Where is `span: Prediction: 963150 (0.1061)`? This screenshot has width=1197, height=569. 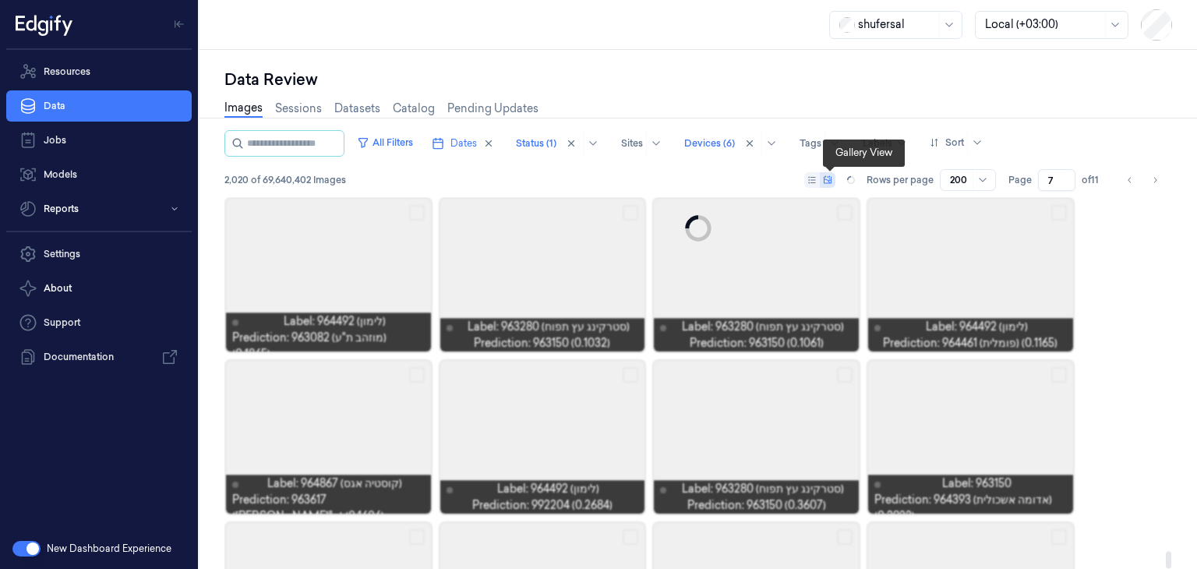
span: Prediction: 963150 (0.1061) is located at coordinates (757, 343).